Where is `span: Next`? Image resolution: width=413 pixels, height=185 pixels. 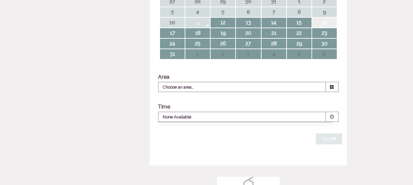
span: Next is located at coordinates (329, 139).